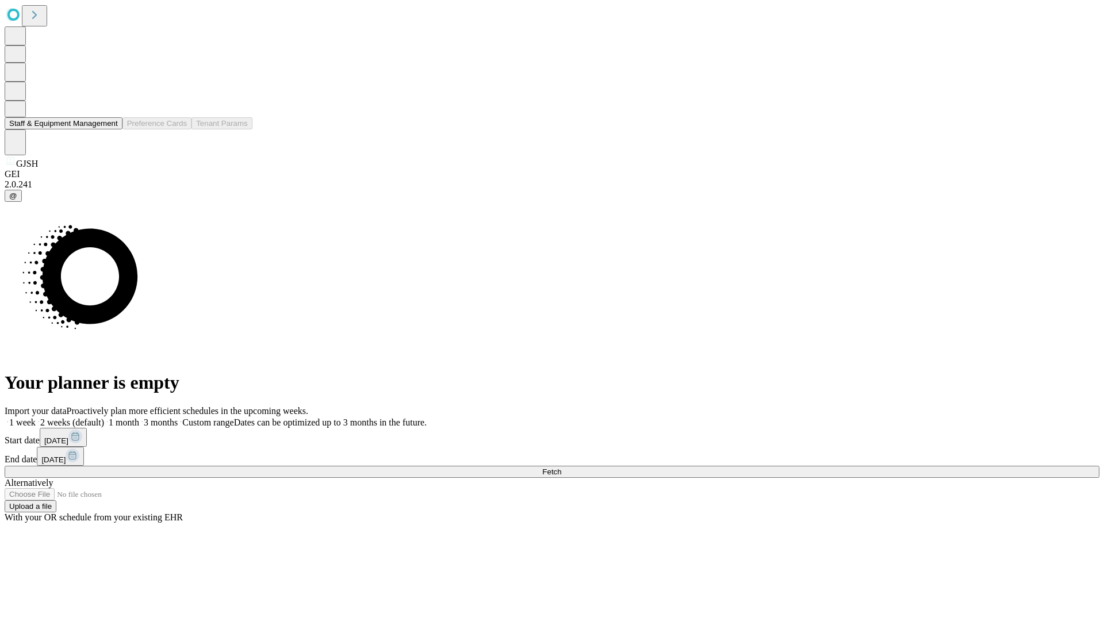 The height and width of the screenshot is (621, 1104). Describe the element at coordinates (63, 123) in the screenshot. I see `button: Staff & Equipment Management` at that location.